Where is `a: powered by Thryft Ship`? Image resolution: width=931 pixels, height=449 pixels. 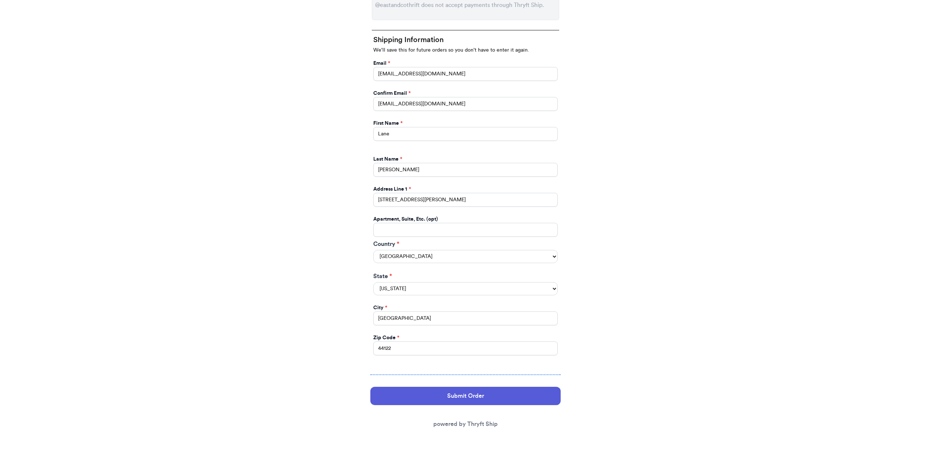
a: powered by Thryft Ship is located at coordinates (466, 424).